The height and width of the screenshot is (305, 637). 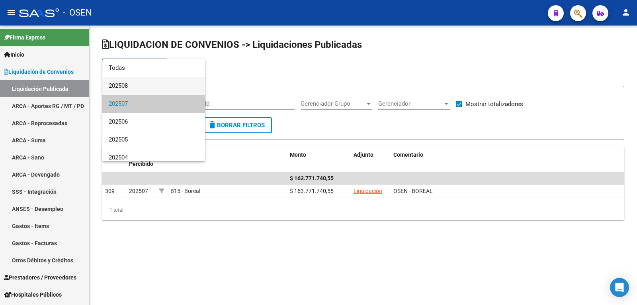 I want to click on span: Todas, so click(x=154, y=68).